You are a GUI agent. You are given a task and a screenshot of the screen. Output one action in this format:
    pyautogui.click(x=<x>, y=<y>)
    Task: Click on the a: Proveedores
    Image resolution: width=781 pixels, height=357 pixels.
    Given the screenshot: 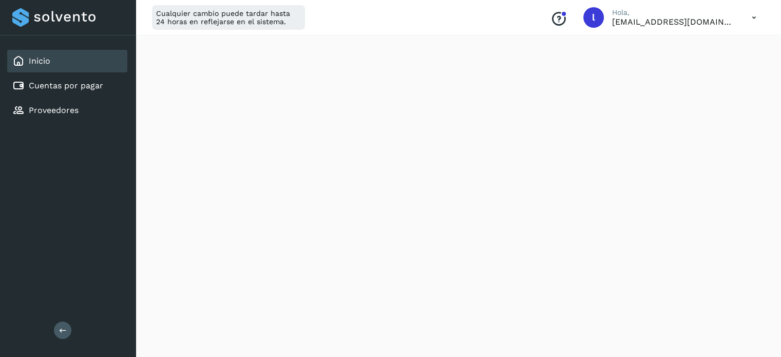 What is the action you would take?
    pyautogui.click(x=53, y=110)
    